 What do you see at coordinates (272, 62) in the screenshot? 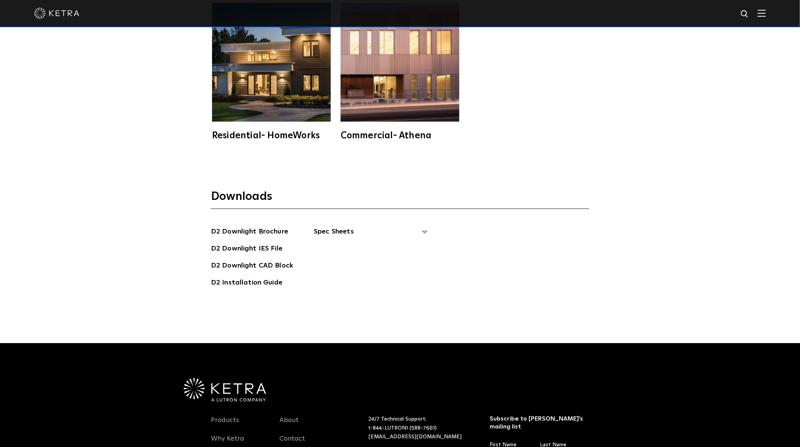
I see `img: homeworks_hero` at bounding box center [272, 62].